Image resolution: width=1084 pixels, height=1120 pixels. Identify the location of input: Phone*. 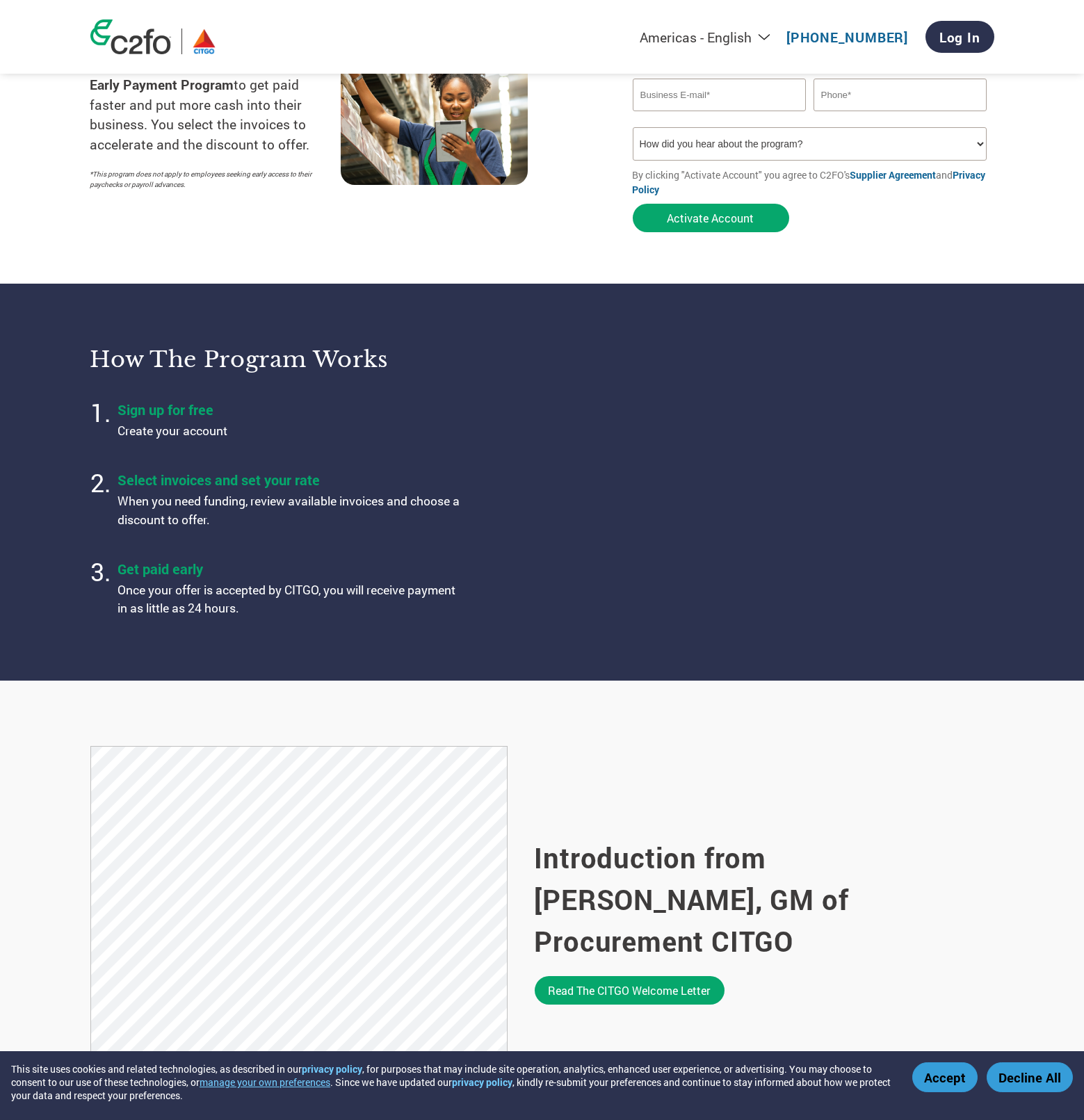
(900, 94).